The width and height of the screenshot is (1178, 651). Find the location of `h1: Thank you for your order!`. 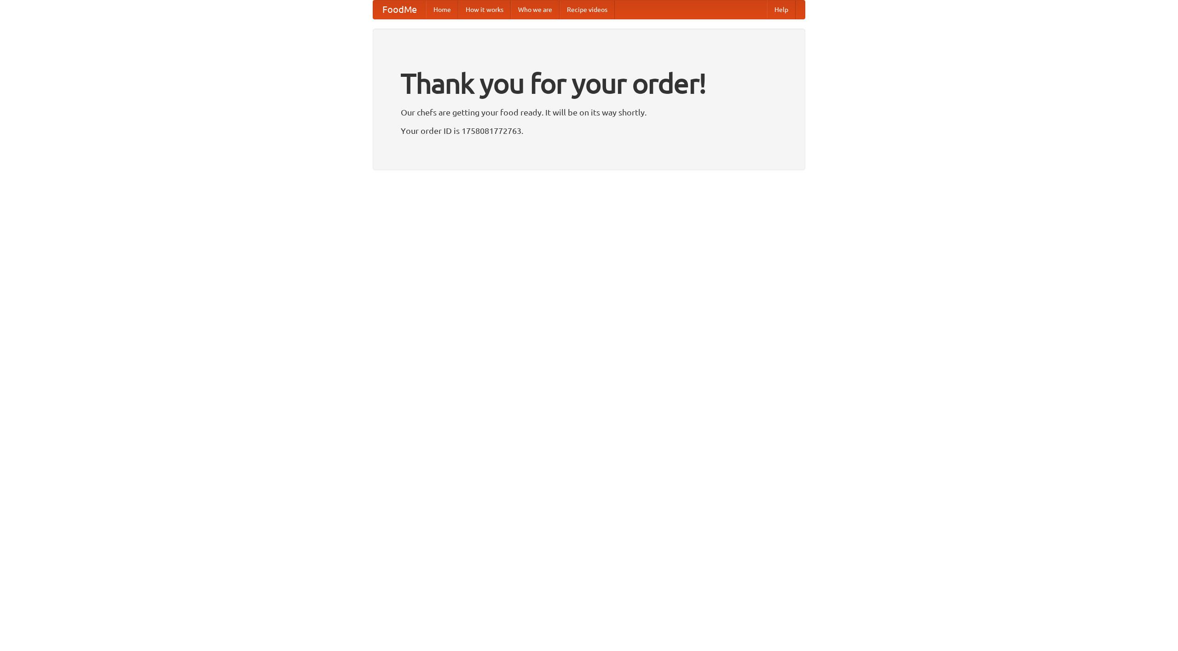

h1: Thank you for your order! is located at coordinates (589, 83).